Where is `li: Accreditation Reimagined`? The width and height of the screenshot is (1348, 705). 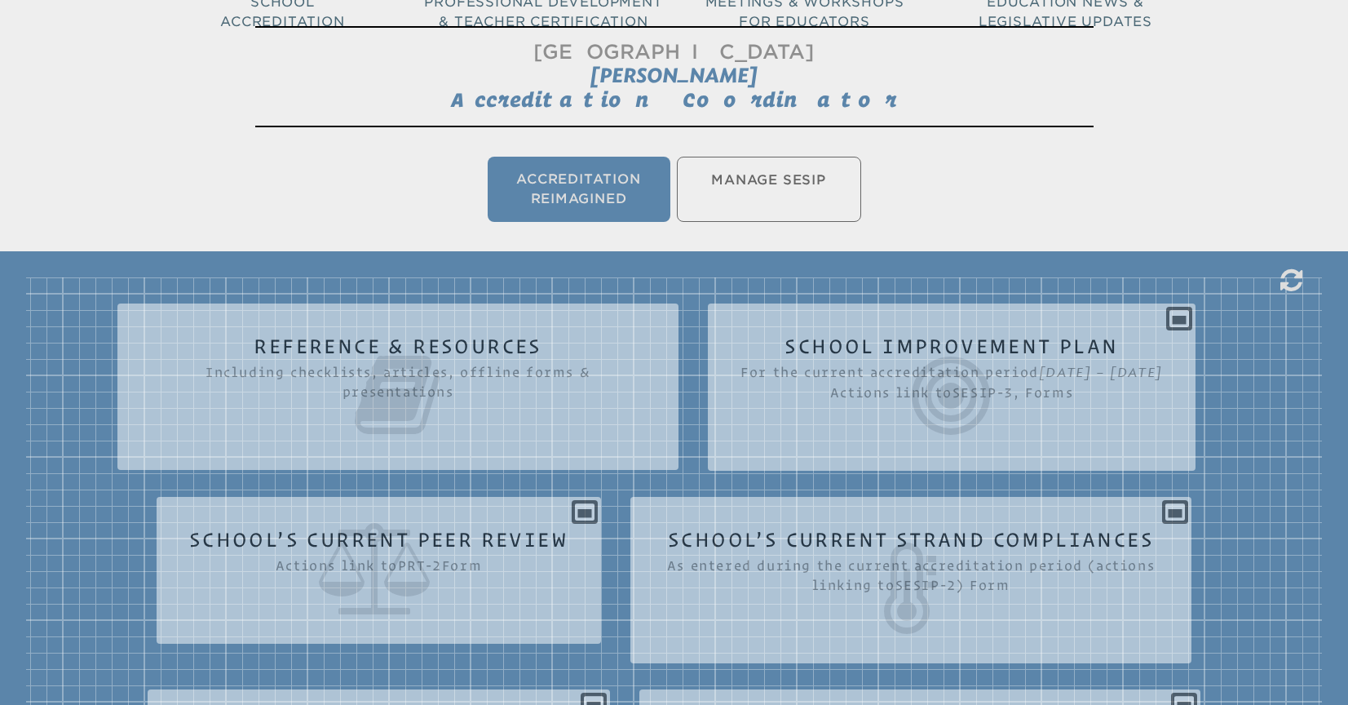
li: Accreditation Reimagined is located at coordinates (579, 189).